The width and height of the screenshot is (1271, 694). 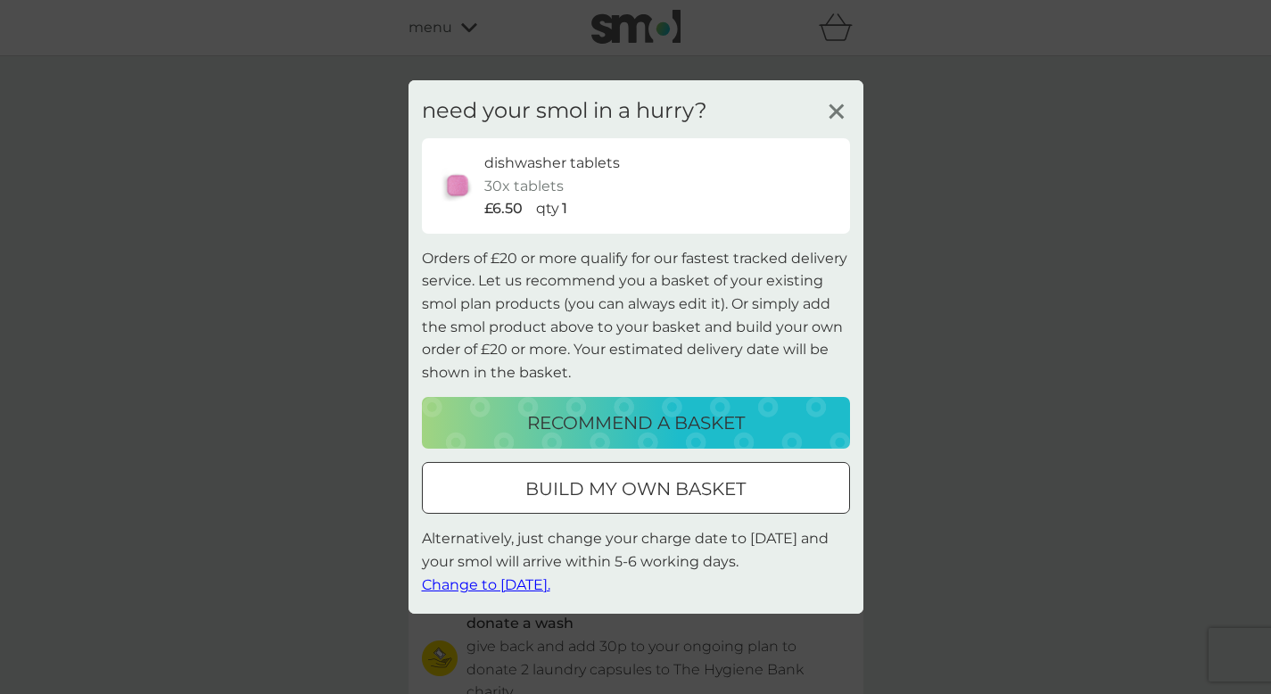 What do you see at coordinates (636, 488) in the screenshot?
I see `button: build my own basket` at bounding box center [636, 488].